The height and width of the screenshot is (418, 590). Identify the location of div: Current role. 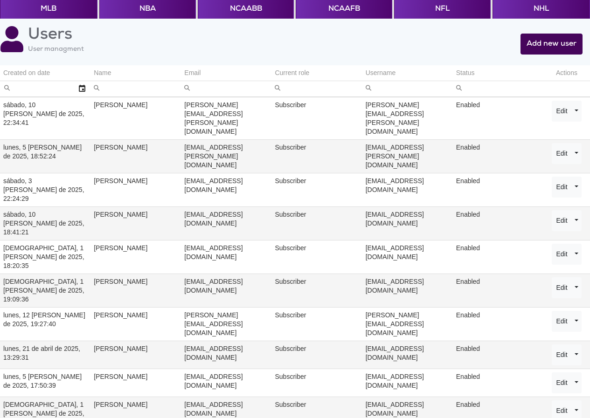
(292, 73).